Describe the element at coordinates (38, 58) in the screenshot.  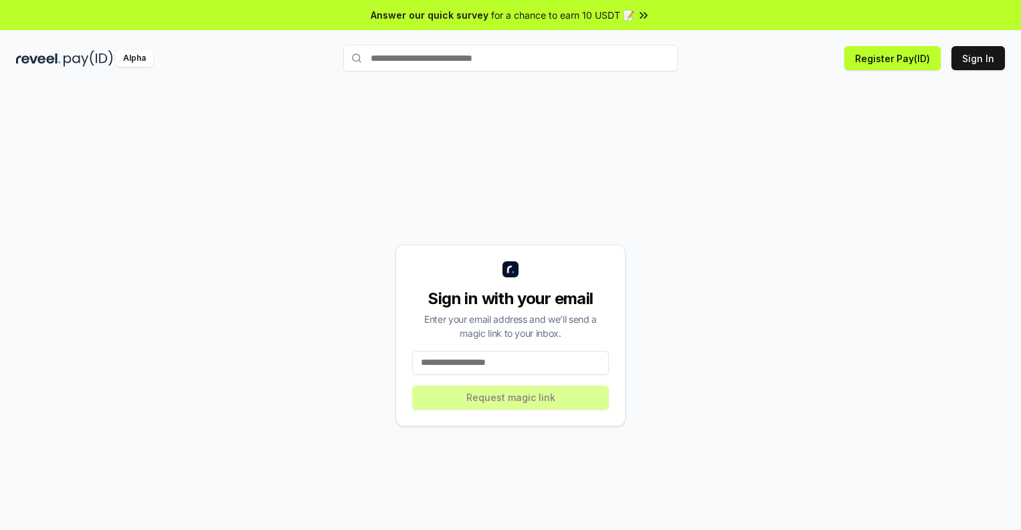
I see `img: reveel_dark` at that location.